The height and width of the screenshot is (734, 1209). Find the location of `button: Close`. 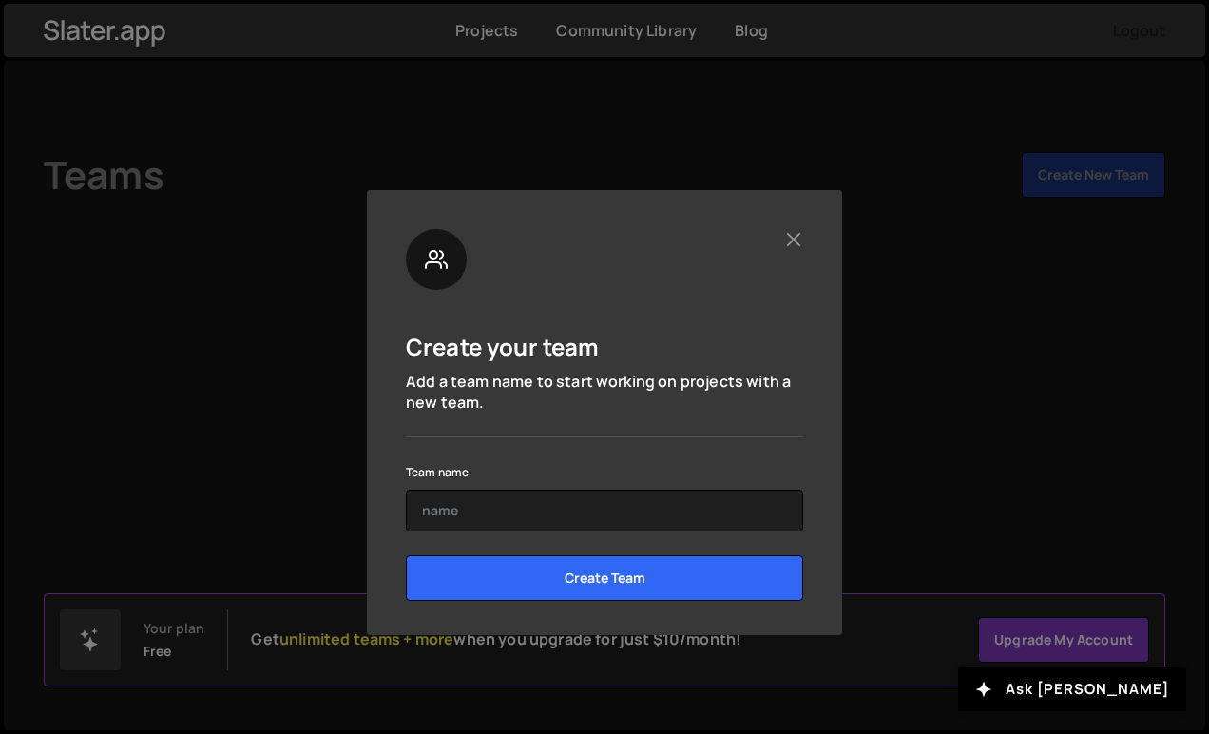

button: Close is located at coordinates (793, 239).